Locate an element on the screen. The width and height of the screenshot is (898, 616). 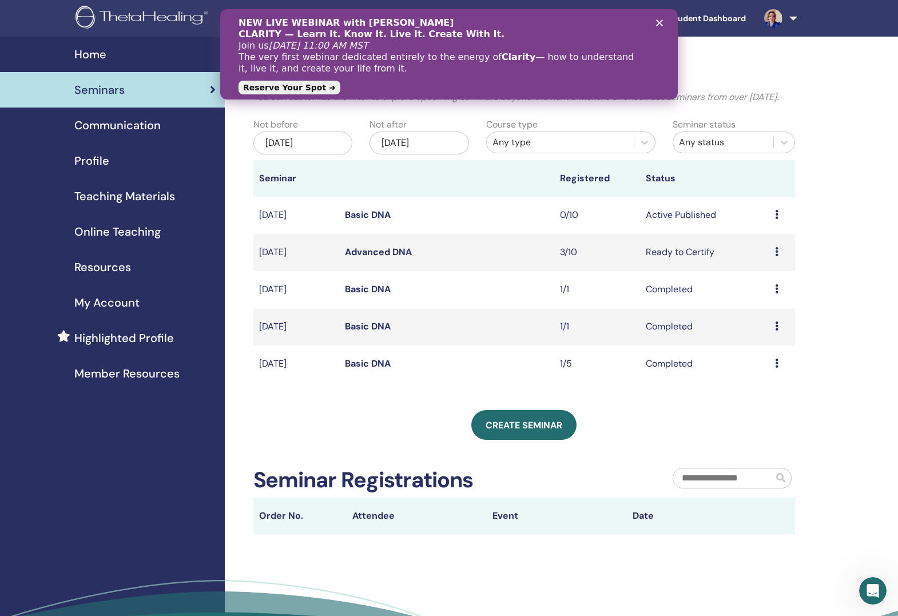
label: Not after is located at coordinates (388, 125).